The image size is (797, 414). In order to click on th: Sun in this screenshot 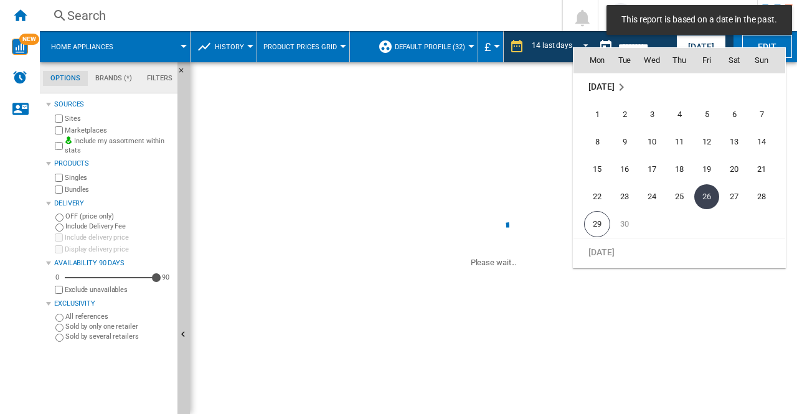, I will do `click(767, 60)`.